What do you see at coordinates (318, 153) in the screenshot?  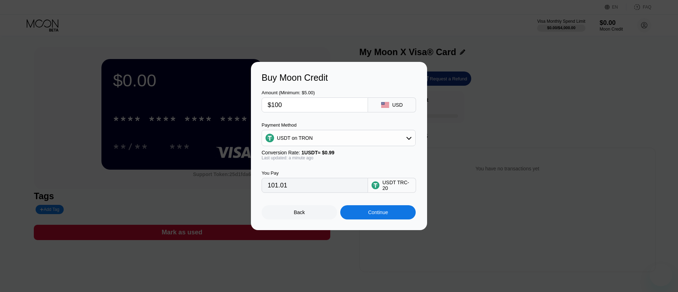 I see `span: 1 USDT ≈ $0.99` at bounding box center [318, 153].